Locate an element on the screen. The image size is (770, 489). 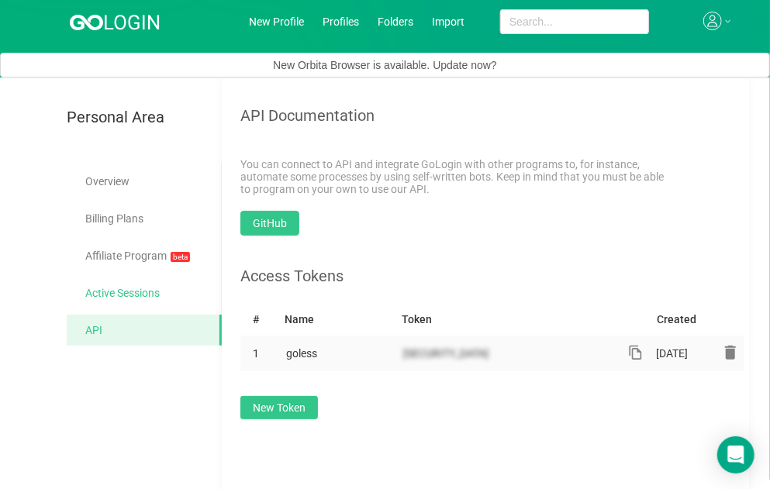
a: Billing Plans is located at coordinates (147, 219).